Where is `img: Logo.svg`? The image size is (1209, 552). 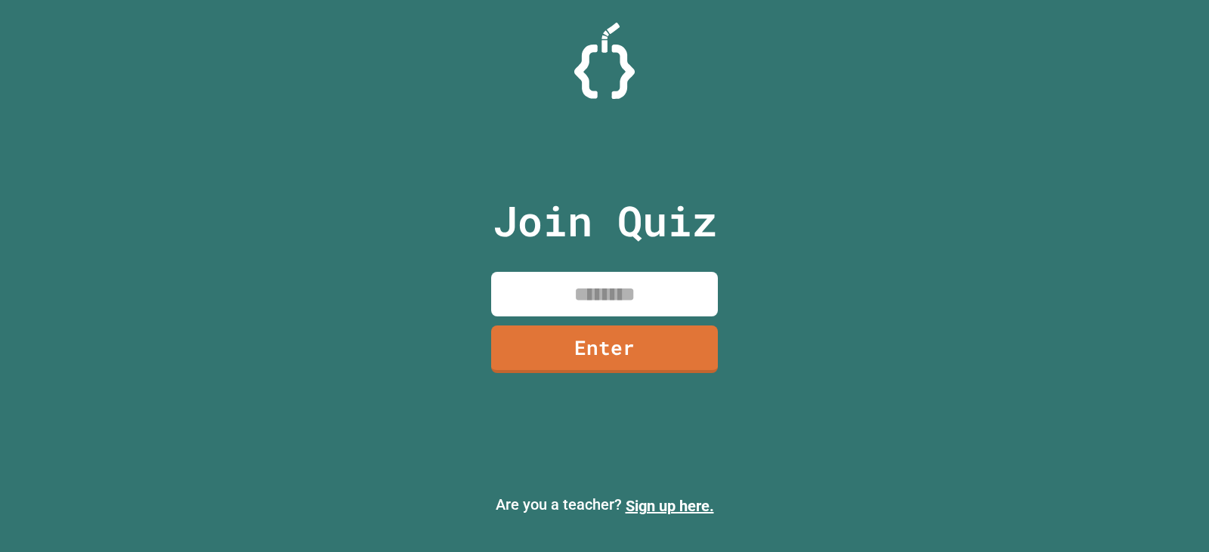 img: Logo.svg is located at coordinates (604, 60).